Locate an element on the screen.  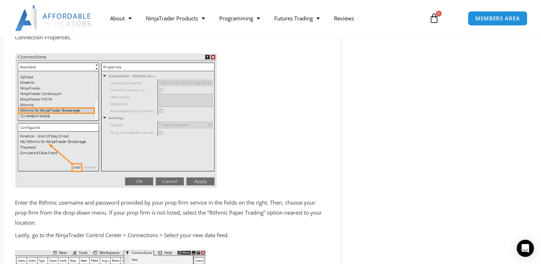
img: rhythmic settings in profile is located at coordinates (116, 120).